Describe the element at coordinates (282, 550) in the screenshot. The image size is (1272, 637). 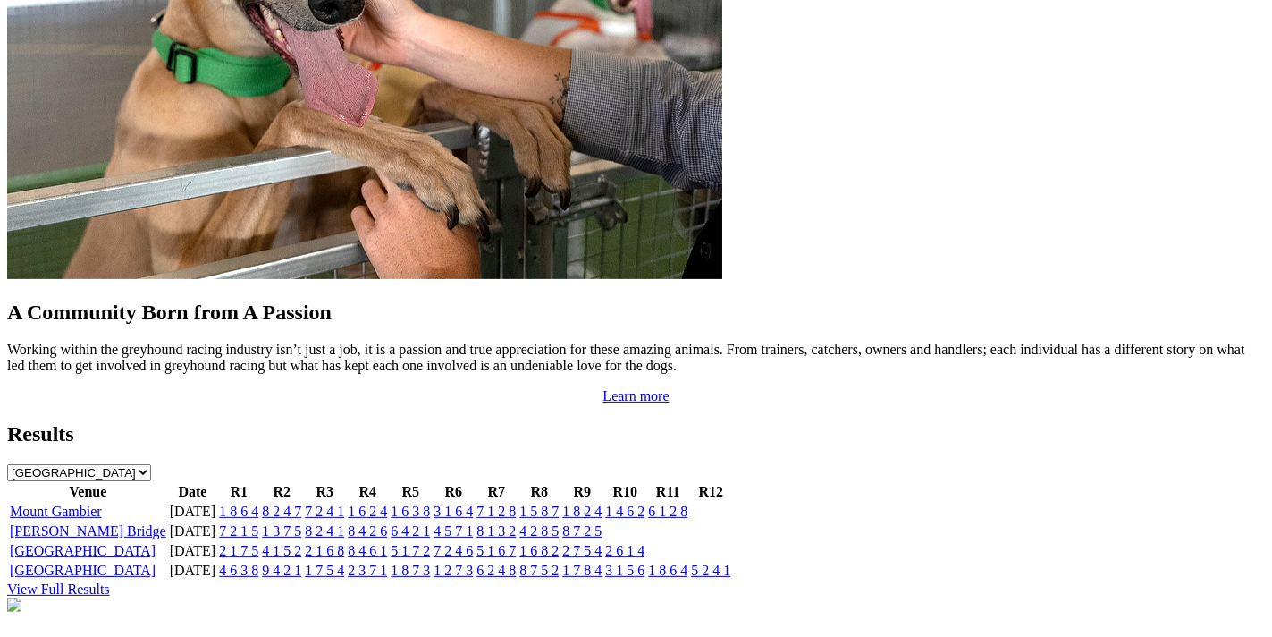
I see `a: 4 1 5 2` at that location.